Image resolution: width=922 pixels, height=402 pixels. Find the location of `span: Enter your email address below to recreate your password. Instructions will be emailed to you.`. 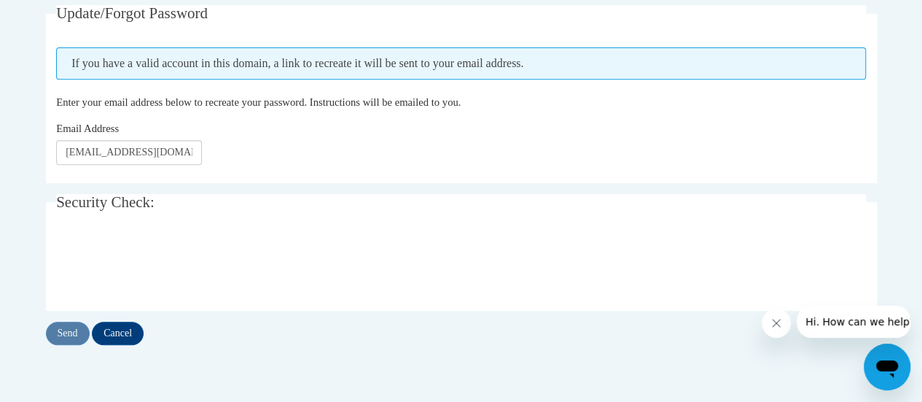

span: Enter your email address below to recreate your password. Instructions will be emailed to you. is located at coordinates (258, 102).